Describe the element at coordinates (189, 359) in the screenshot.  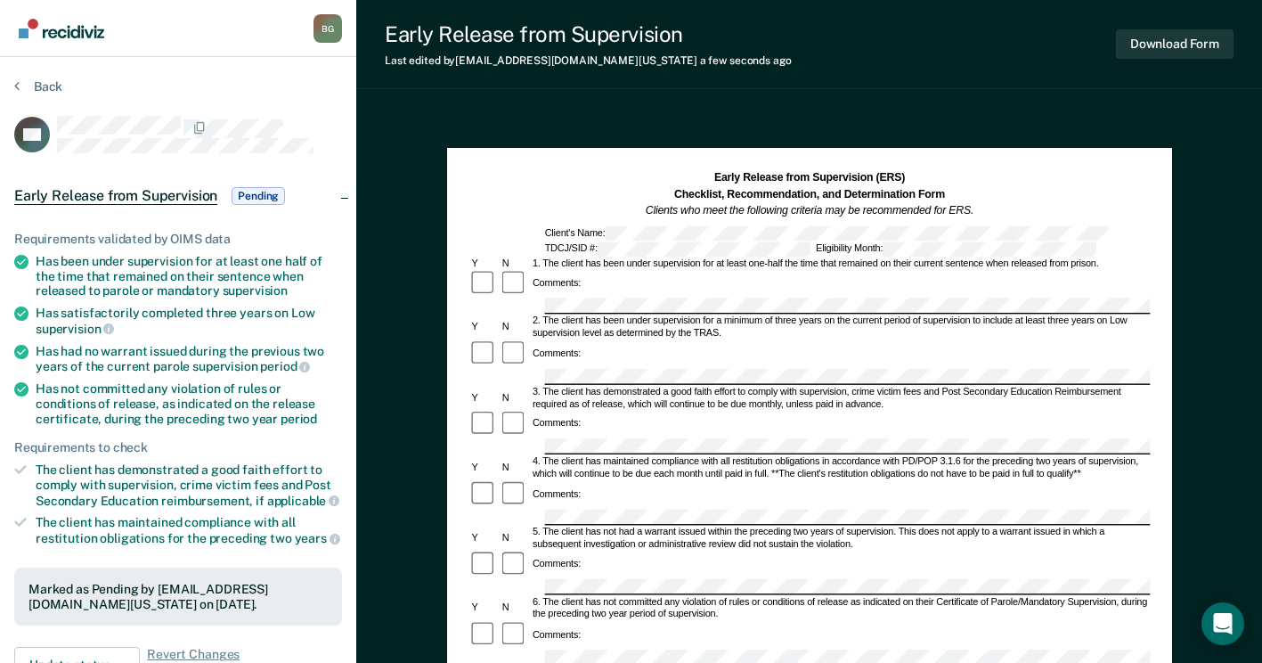
I see `div: Has had no warrant issued during the previous two years of the current parole supervision` at that location.